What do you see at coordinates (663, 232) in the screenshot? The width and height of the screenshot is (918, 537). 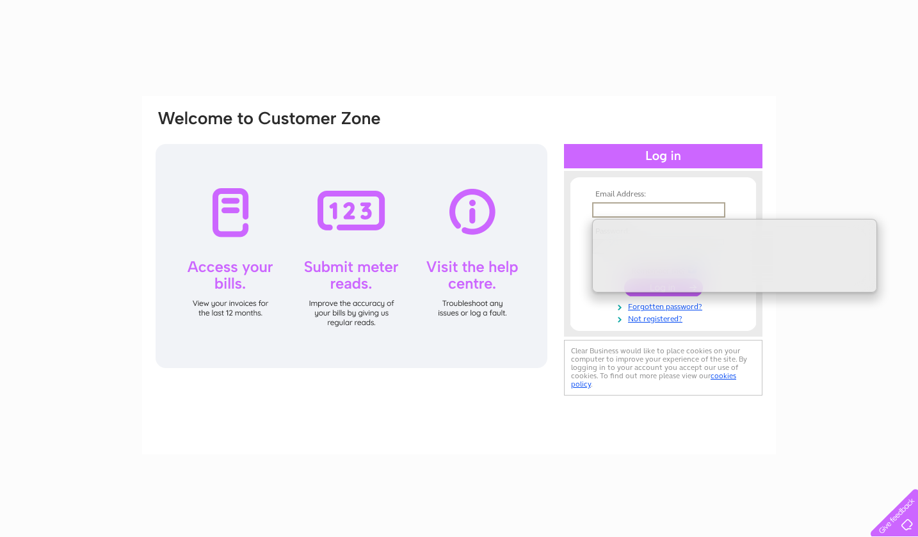 I see `th: Password:` at bounding box center [663, 232].